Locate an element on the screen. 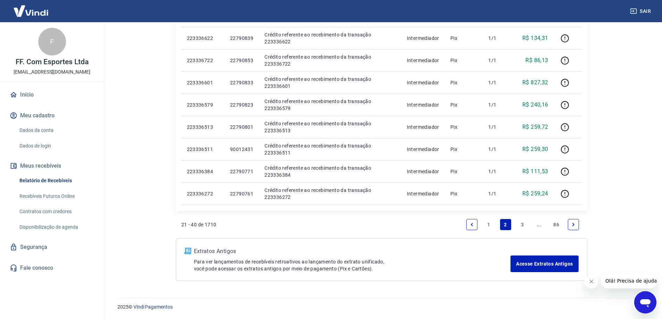  button: Meu cadastro is located at coordinates (52, 116).